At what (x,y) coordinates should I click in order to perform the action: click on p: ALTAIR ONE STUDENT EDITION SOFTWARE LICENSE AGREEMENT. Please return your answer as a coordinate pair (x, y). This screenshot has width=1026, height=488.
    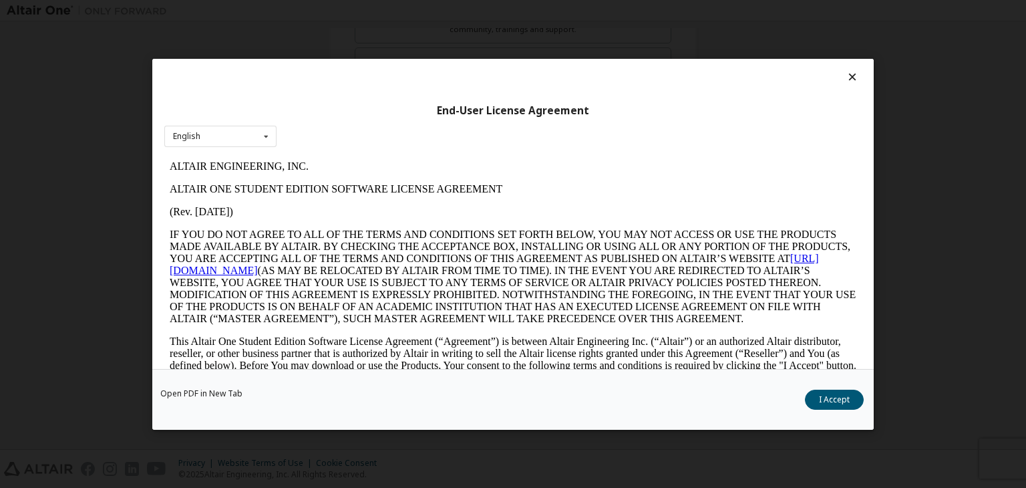
    Looking at the image, I should click on (349, 34).